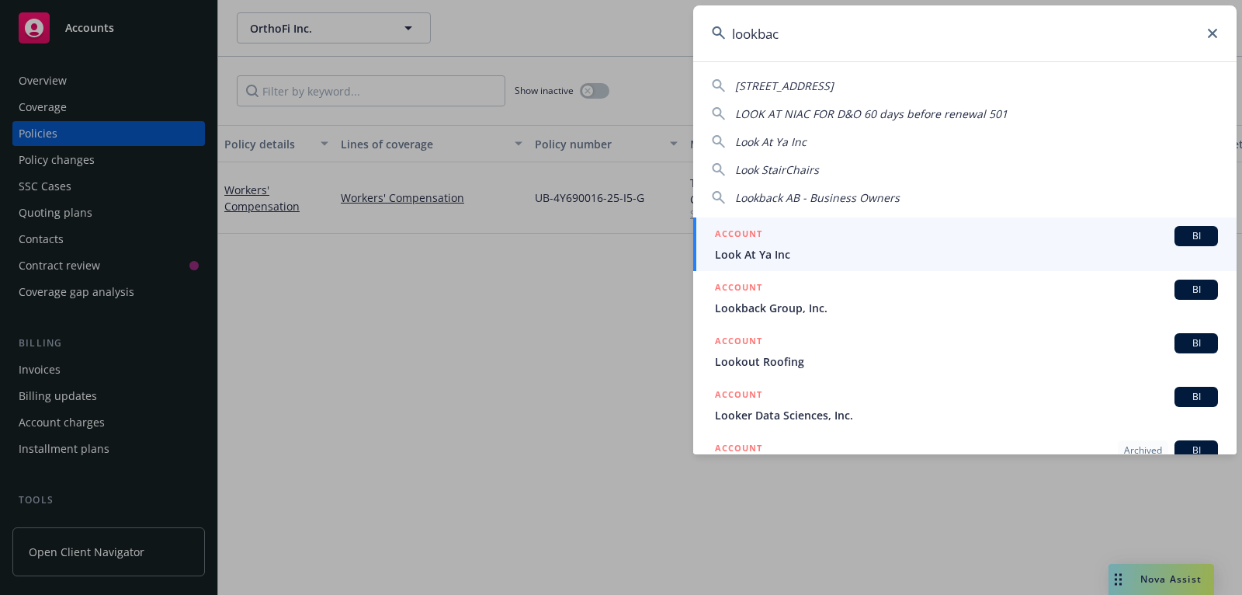 The height and width of the screenshot is (595, 1242). Describe the element at coordinates (965, 404) in the screenshot. I see `a: ACCOUNTBILooker Data Sciences, Inc.` at that location.